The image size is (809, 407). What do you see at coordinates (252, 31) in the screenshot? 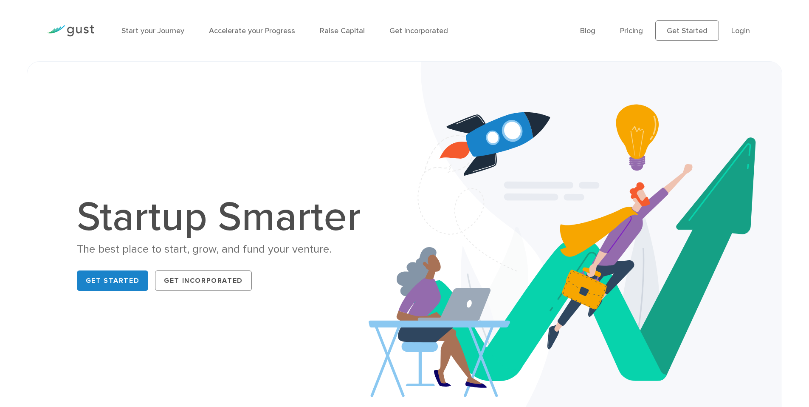
I see `a: Accelerate your Progress` at bounding box center [252, 31].